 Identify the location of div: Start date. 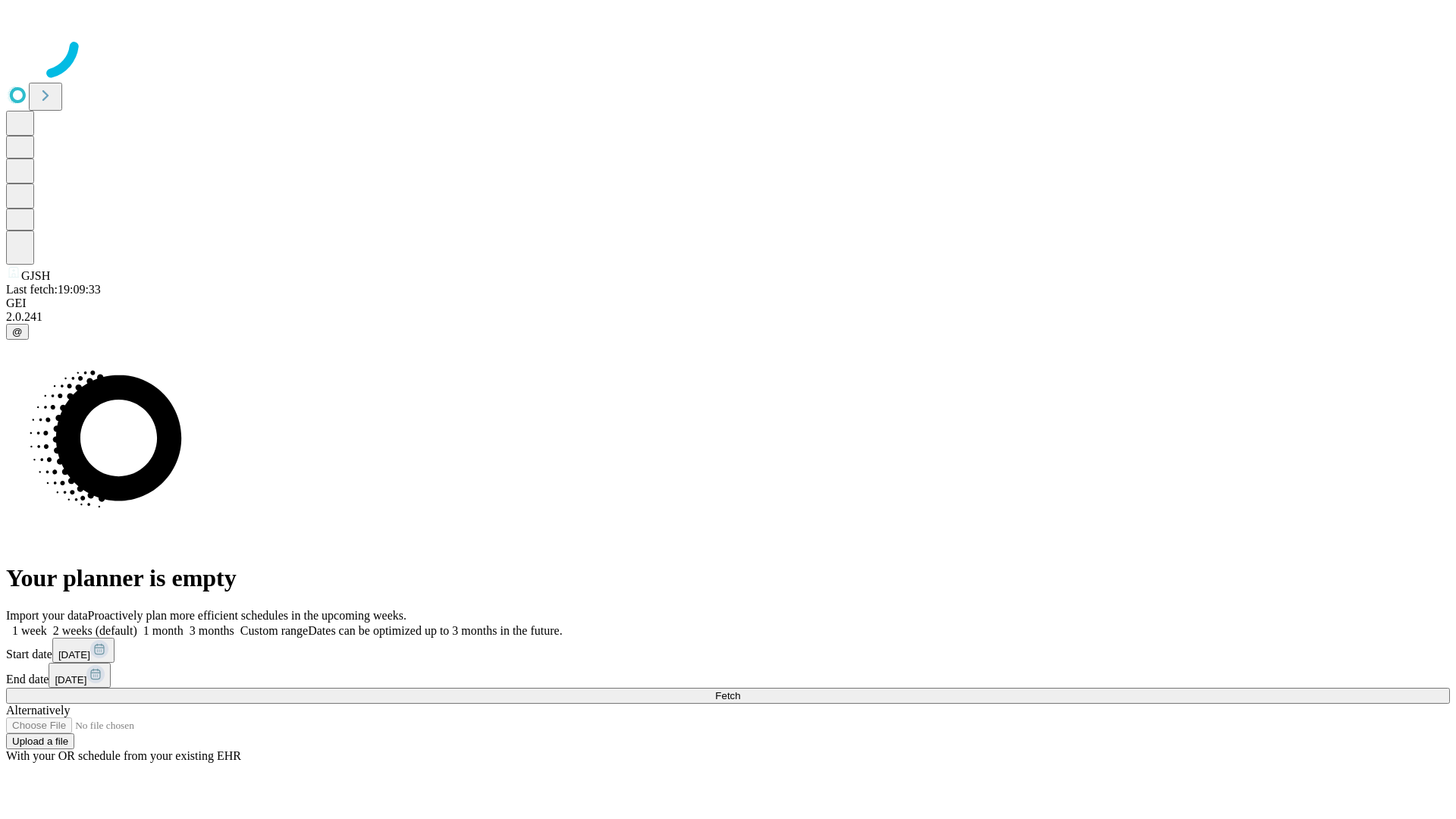
(728, 650).